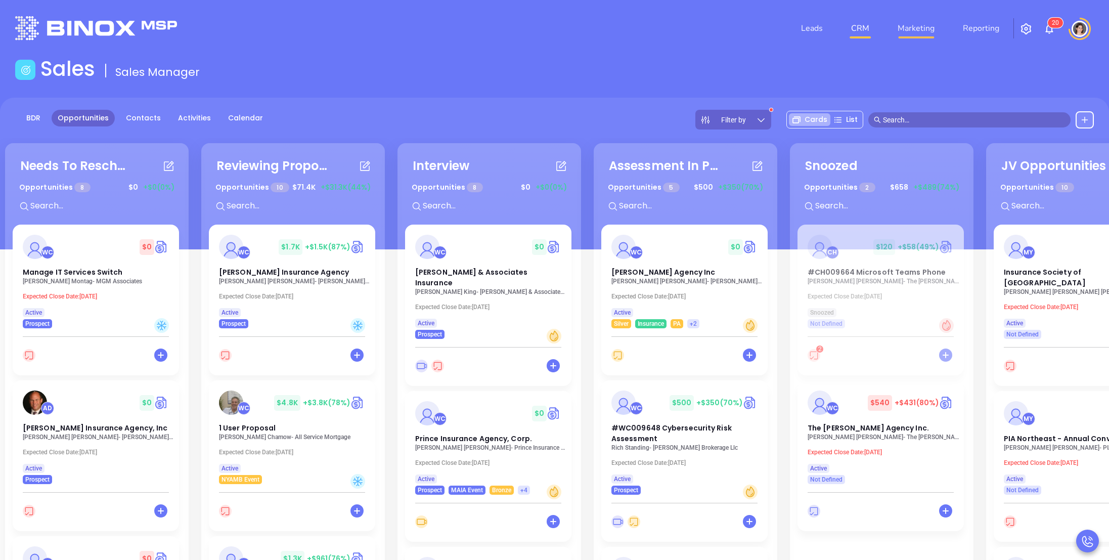 The width and height of the screenshot is (1109, 560). Describe the element at coordinates (68, 69) in the screenshot. I see `h1: Sales` at that location.